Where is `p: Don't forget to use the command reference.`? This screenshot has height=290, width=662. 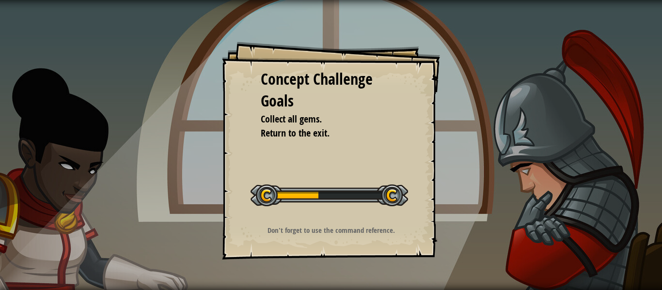
p: Don't forget to use the command reference. is located at coordinates (331, 230).